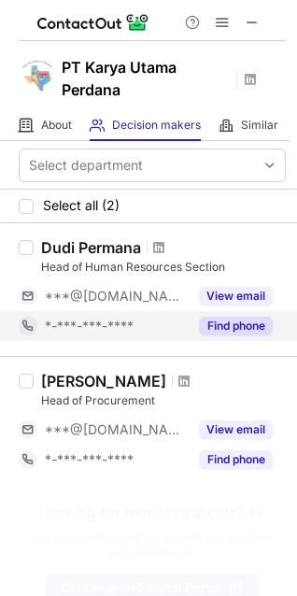 This screenshot has width=297, height=596. Describe the element at coordinates (152, 512) in the screenshot. I see `header: Looking for more prospects? 👀` at that location.